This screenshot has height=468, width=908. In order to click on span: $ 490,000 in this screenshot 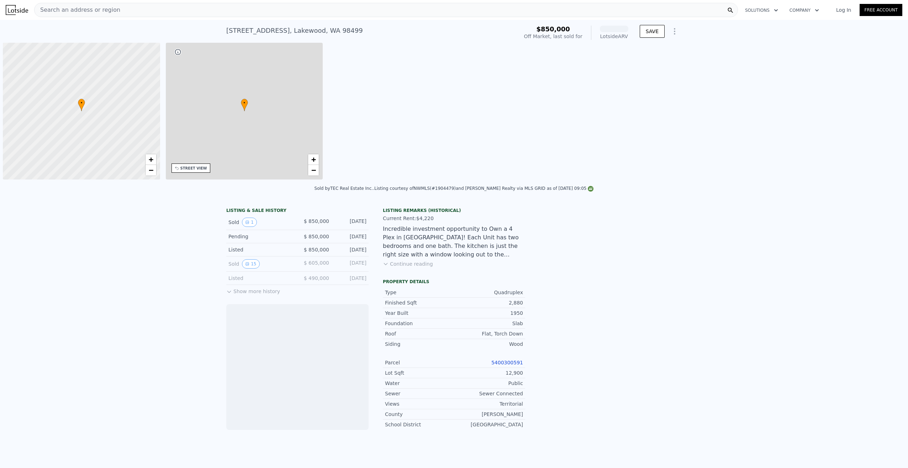, I will do `click(316, 278)`.